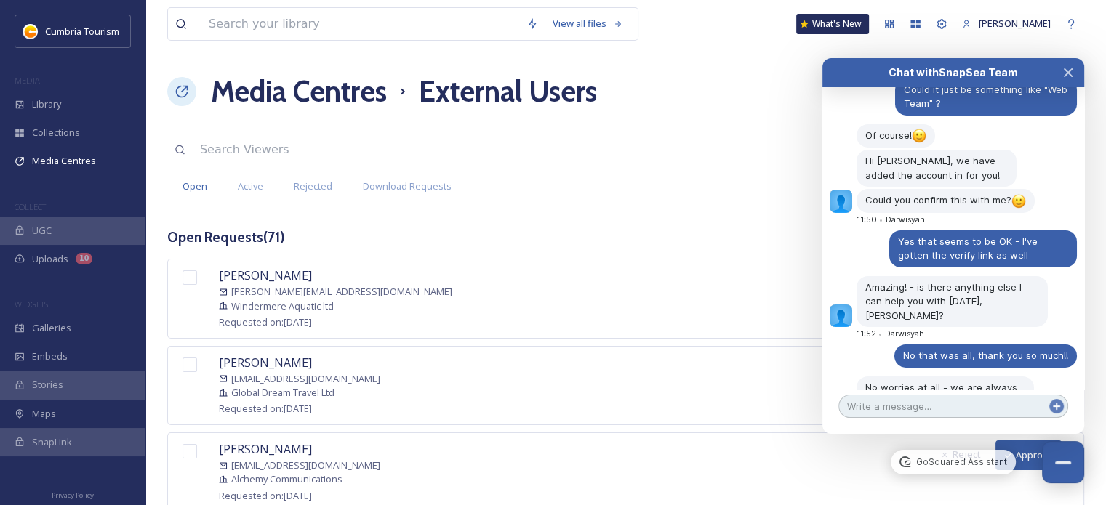 The height and width of the screenshot is (505, 1106). I want to click on span: Open, so click(195, 186).